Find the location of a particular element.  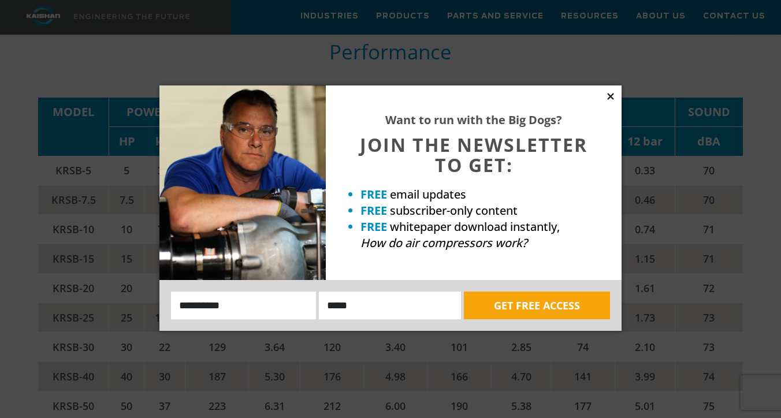

button: Close is located at coordinates (611, 96).